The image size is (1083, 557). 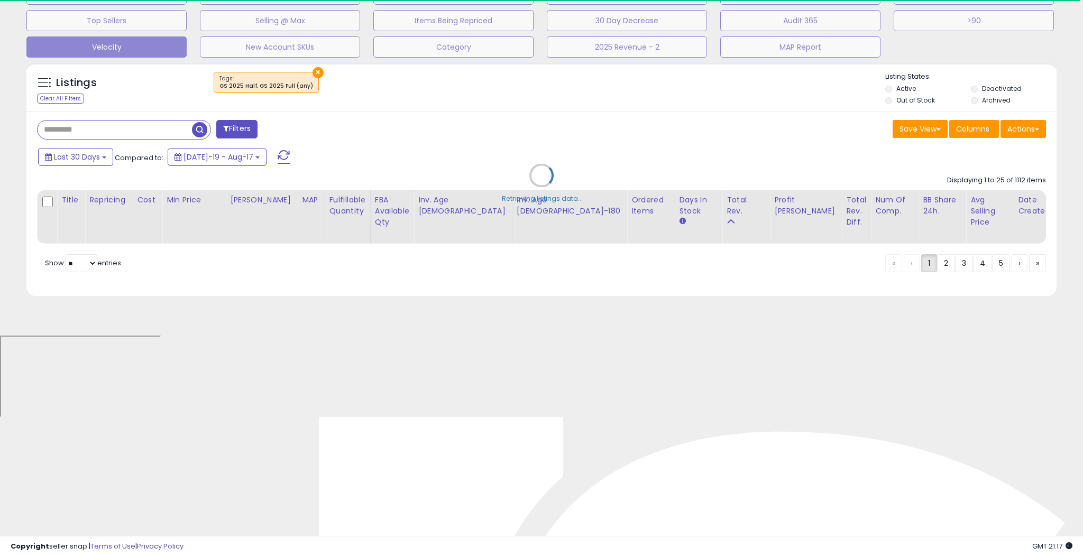 I want to click on button: MAP Report, so click(x=800, y=47).